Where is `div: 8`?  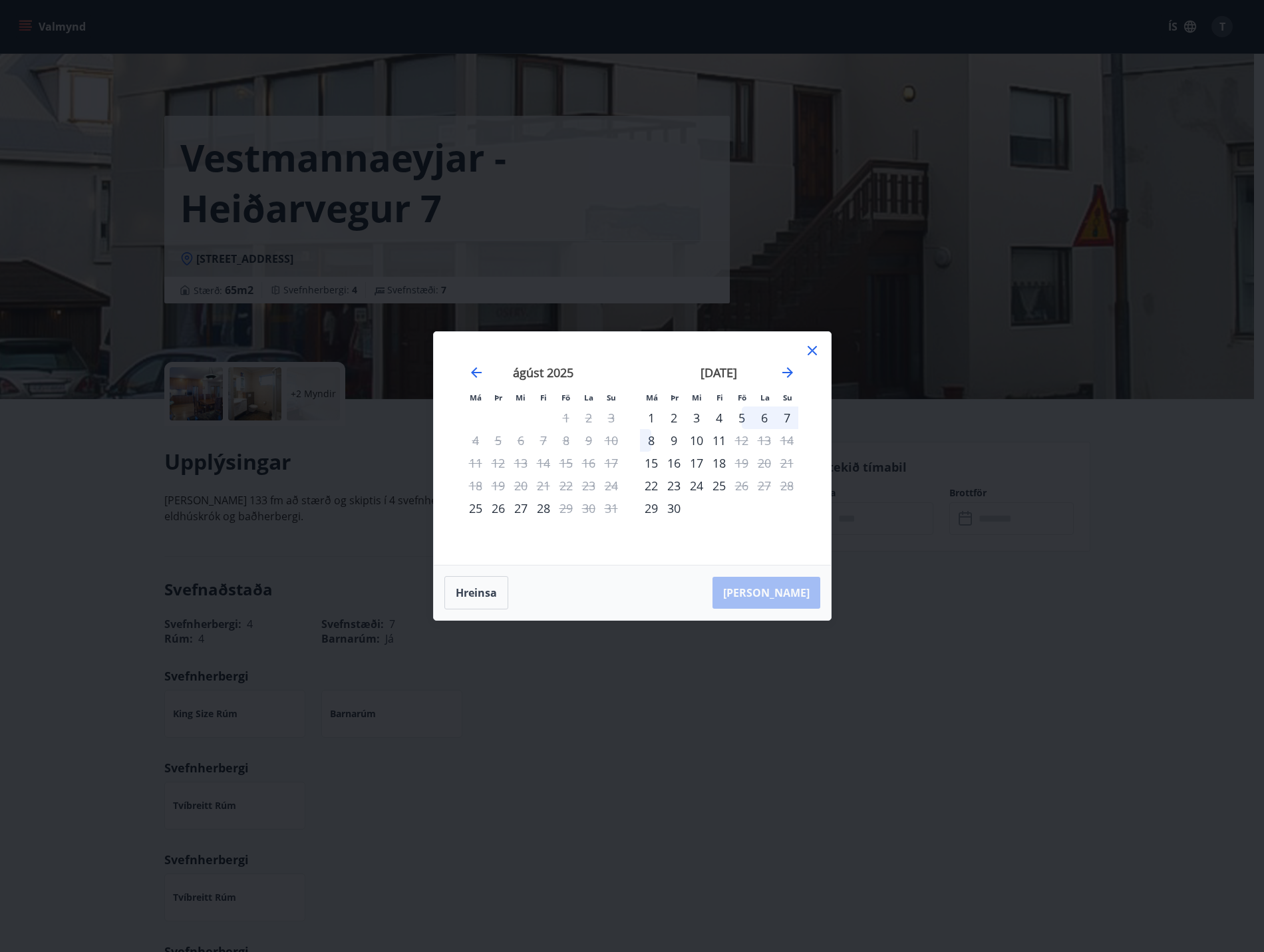
div: 8 is located at coordinates (651, 440).